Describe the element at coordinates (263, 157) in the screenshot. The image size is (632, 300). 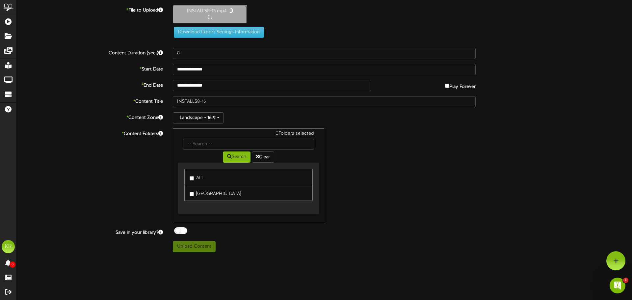
I see `button: Clear` at that location.